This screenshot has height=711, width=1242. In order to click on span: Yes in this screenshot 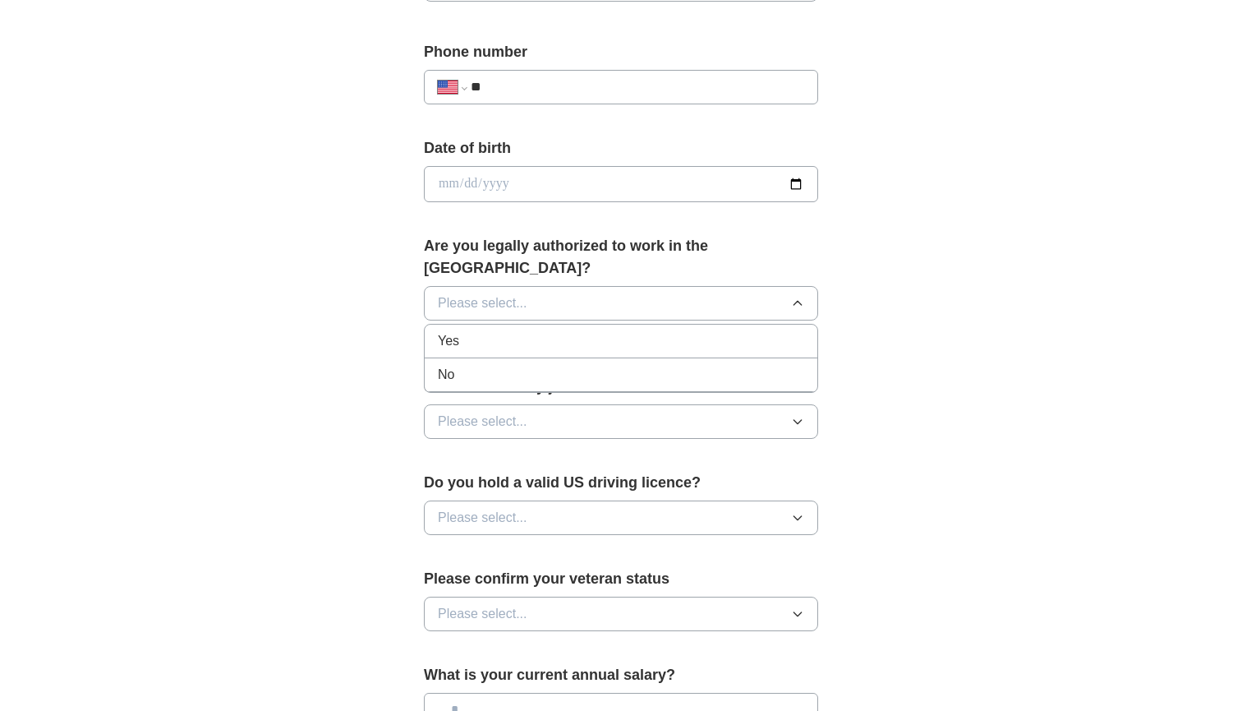, I will do `click(449, 341)`.